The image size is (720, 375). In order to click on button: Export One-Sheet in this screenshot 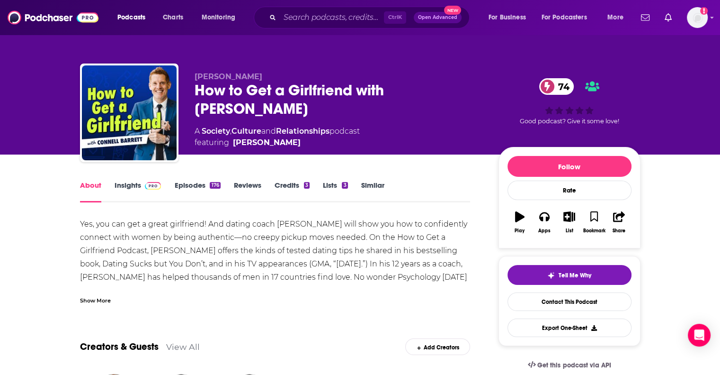, I will do `click(570, 327)`.